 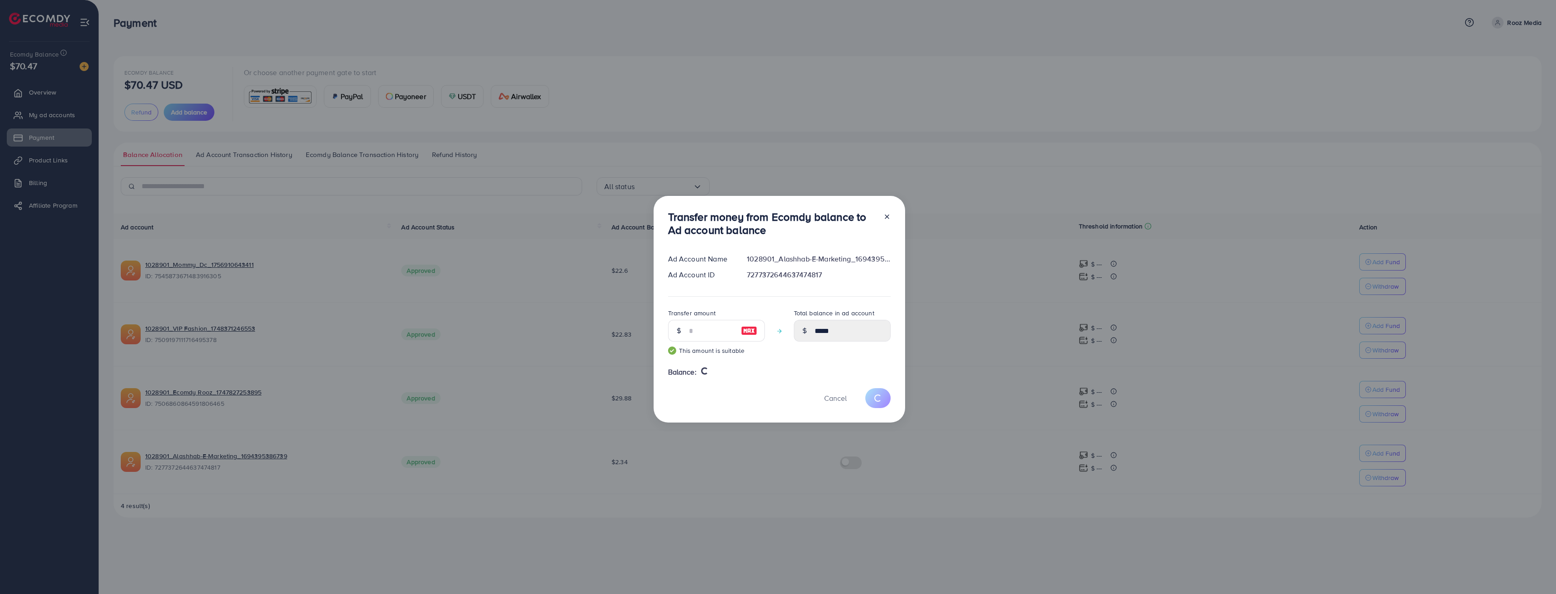 What do you see at coordinates (772, 223) in the screenshot?
I see `h3: Transfer money from Ecomdy balance to Ad account balance` at bounding box center [772, 223].